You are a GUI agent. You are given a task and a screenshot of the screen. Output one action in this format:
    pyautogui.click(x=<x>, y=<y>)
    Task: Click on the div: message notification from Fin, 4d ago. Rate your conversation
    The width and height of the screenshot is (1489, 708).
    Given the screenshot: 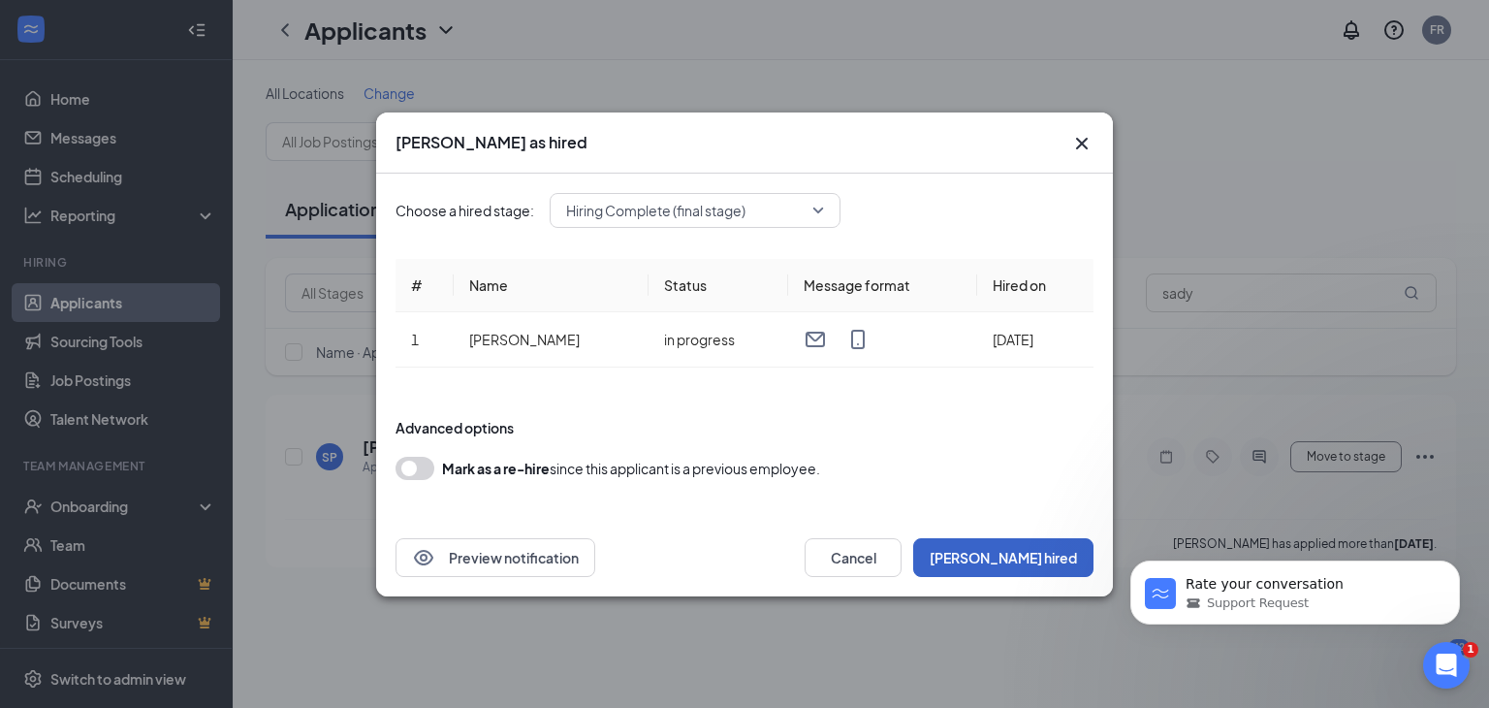 What is the action you would take?
    pyautogui.click(x=194, y=73)
    